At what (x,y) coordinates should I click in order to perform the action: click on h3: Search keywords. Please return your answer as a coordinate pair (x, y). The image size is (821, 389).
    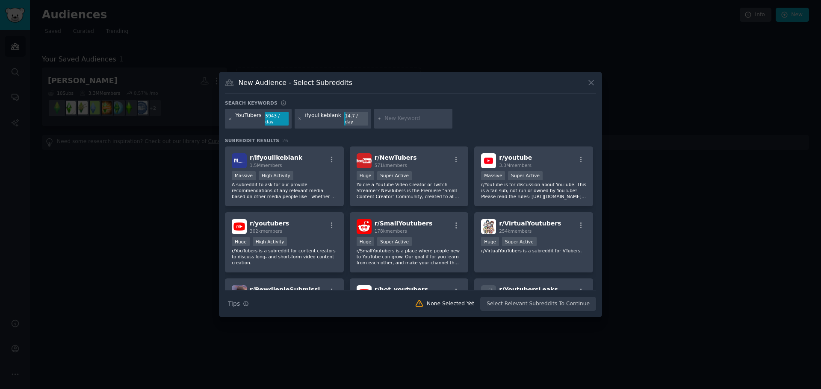
    Looking at the image, I should click on (251, 103).